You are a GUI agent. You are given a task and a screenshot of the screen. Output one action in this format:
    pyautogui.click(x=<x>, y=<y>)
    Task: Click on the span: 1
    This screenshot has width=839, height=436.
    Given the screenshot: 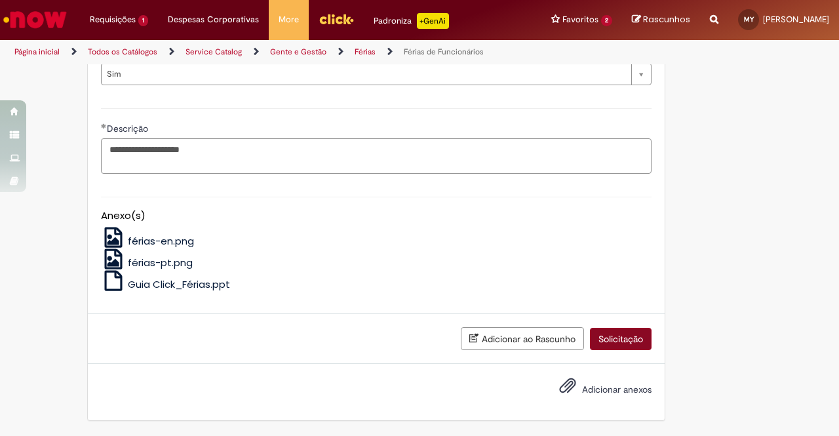 What is the action you would take?
    pyautogui.click(x=143, y=20)
    